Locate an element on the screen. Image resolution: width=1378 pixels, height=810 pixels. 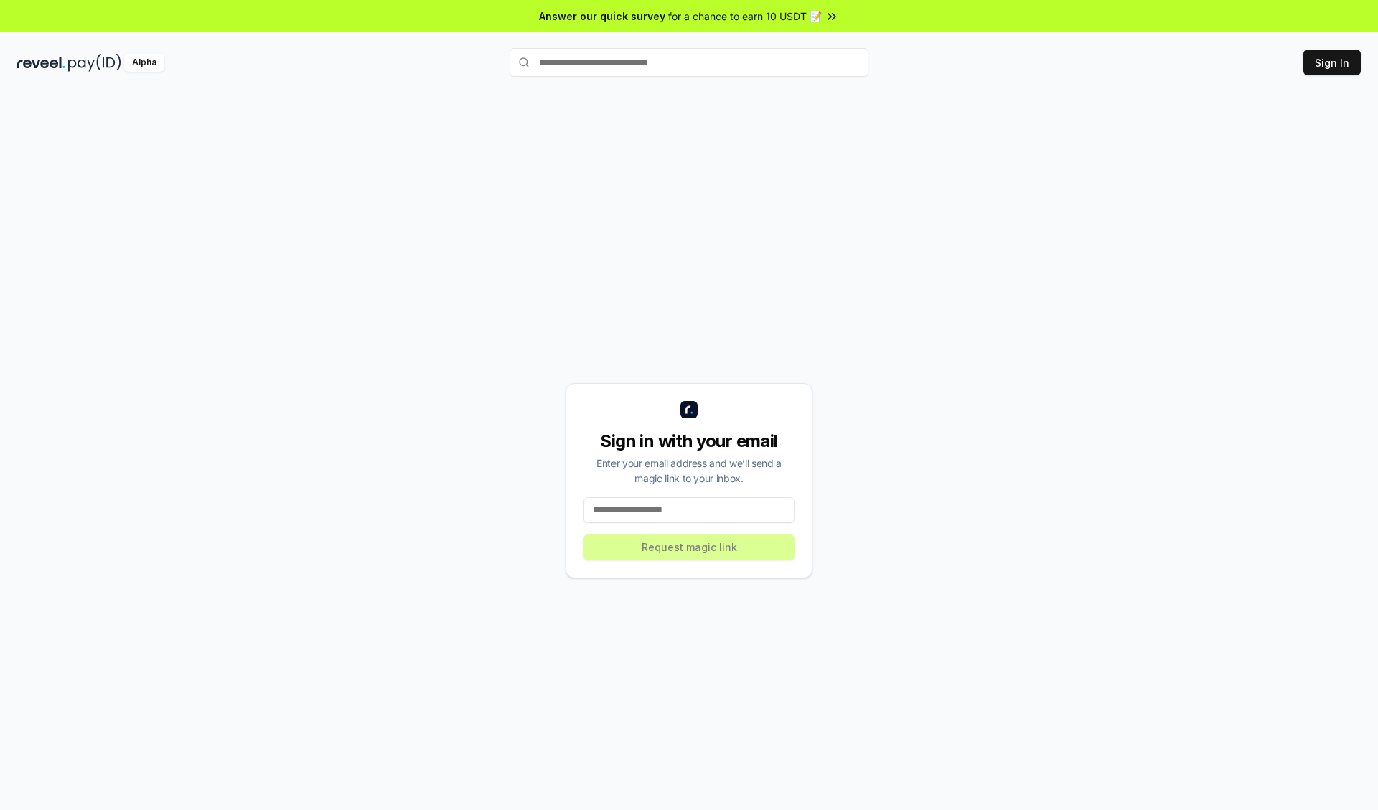
div: Sign in with your email is located at coordinates (689, 441).